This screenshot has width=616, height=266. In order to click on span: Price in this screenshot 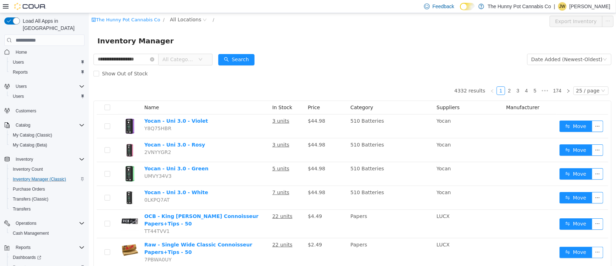, I will do `click(225, 94)`.